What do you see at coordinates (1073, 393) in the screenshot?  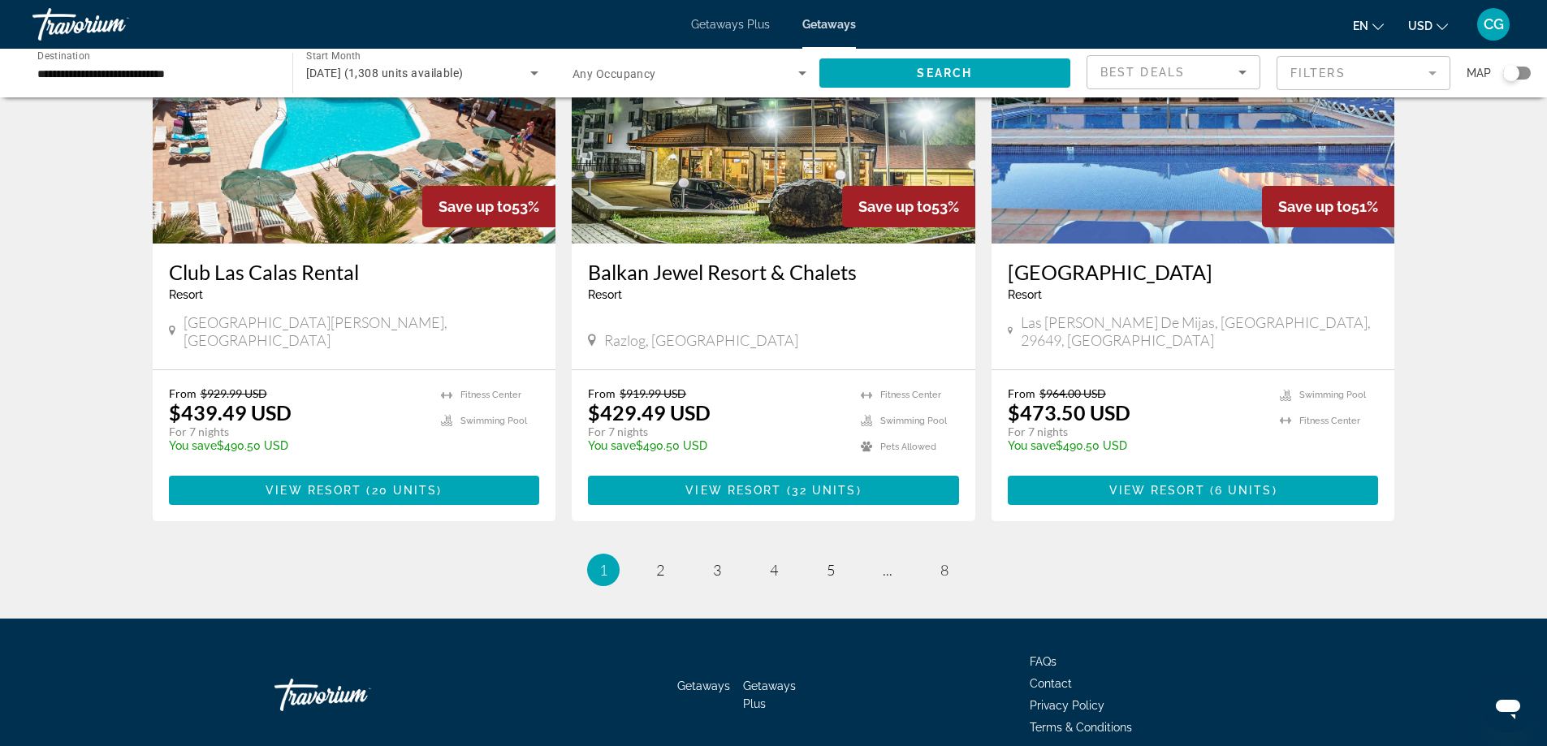 I see `span: $964.00 USD` at bounding box center [1073, 393].